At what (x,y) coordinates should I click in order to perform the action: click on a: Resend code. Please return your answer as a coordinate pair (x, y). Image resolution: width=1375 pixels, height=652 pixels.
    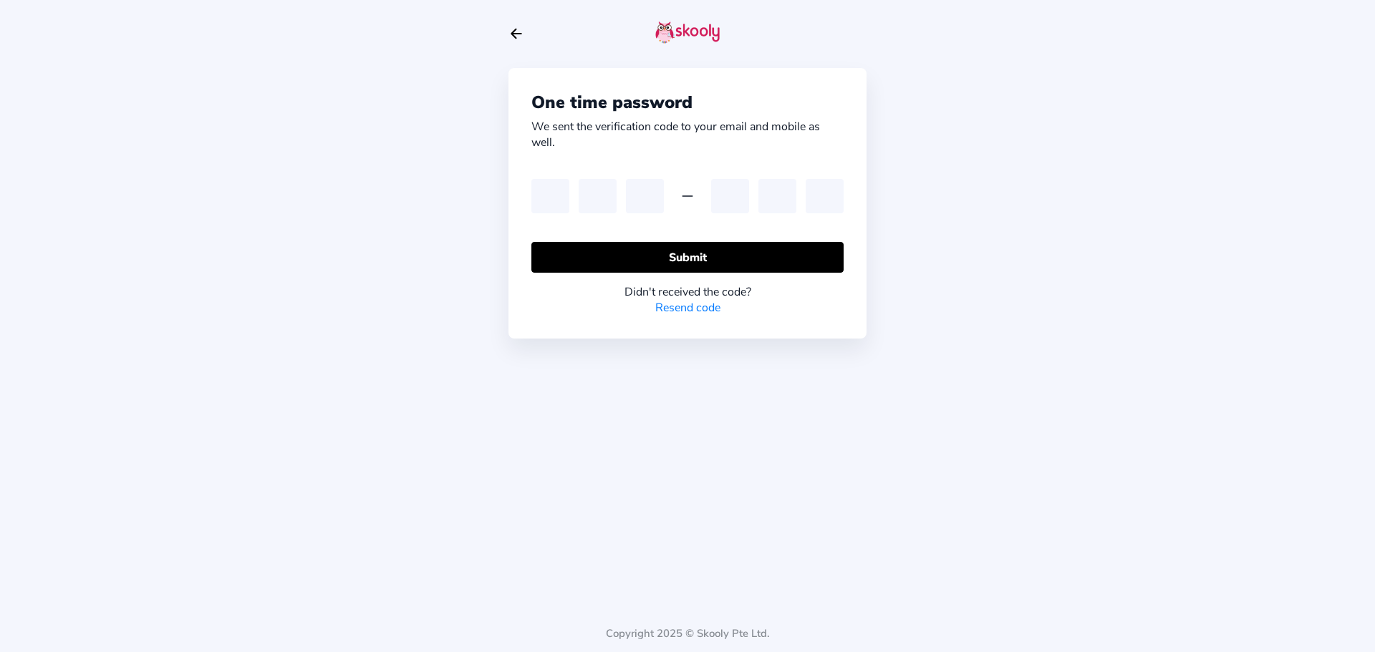
    Looking at the image, I should click on (687, 308).